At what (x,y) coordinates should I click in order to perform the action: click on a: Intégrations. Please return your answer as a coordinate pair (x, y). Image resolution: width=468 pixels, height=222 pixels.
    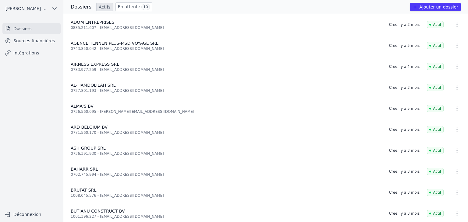
    Looking at the image, I should click on (31, 53).